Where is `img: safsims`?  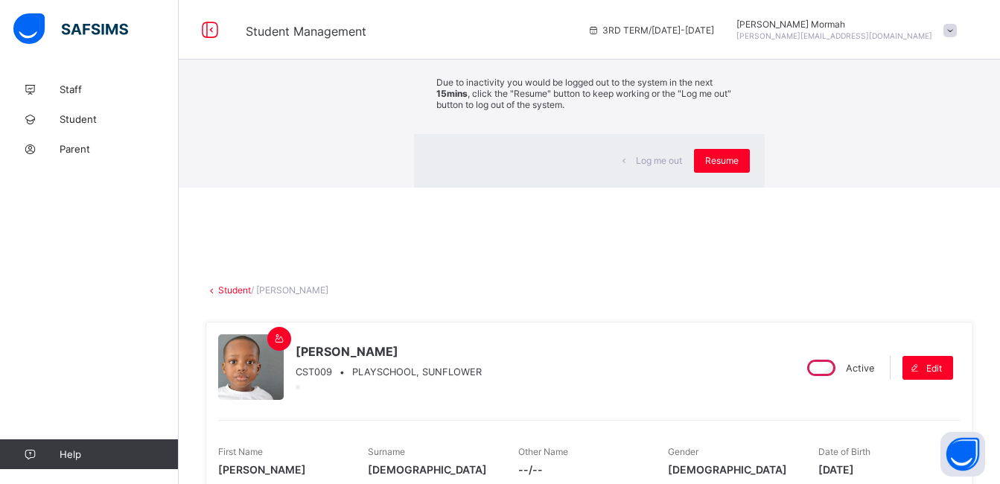 img: safsims is located at coordinates (71, 29).